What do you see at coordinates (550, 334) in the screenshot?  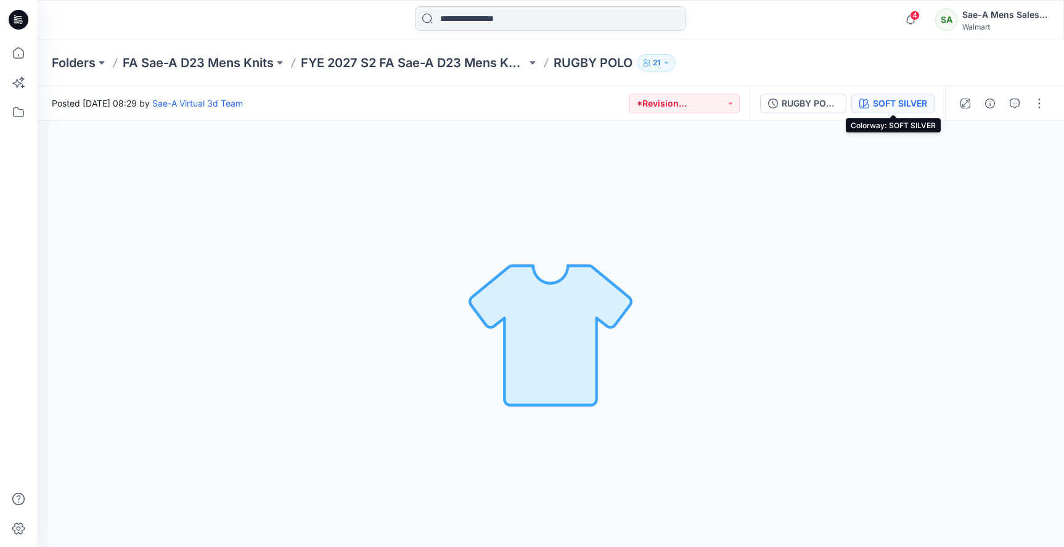 I see `img: No Outline` at bounding box center [550, 334].